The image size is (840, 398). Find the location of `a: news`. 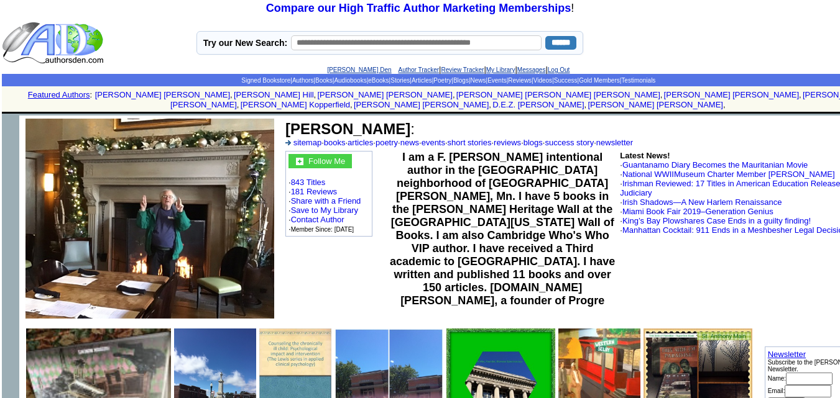

a: news is located at coordinates (410, 142).